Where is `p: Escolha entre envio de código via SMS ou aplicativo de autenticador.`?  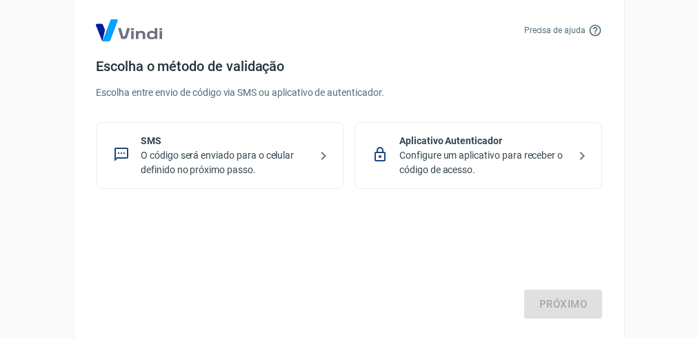
p: Escolha entre envio de código via SMS ou aplicativo de autenticador. is located at coordinates (349, 92).